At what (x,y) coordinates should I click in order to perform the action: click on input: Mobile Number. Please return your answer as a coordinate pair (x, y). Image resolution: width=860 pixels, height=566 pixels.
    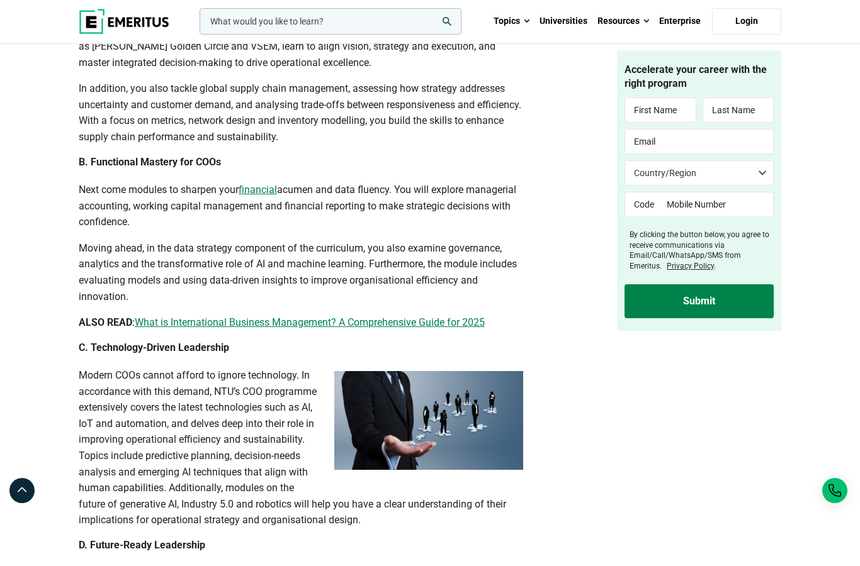
    Looking at the image, I should click on (716, 205).